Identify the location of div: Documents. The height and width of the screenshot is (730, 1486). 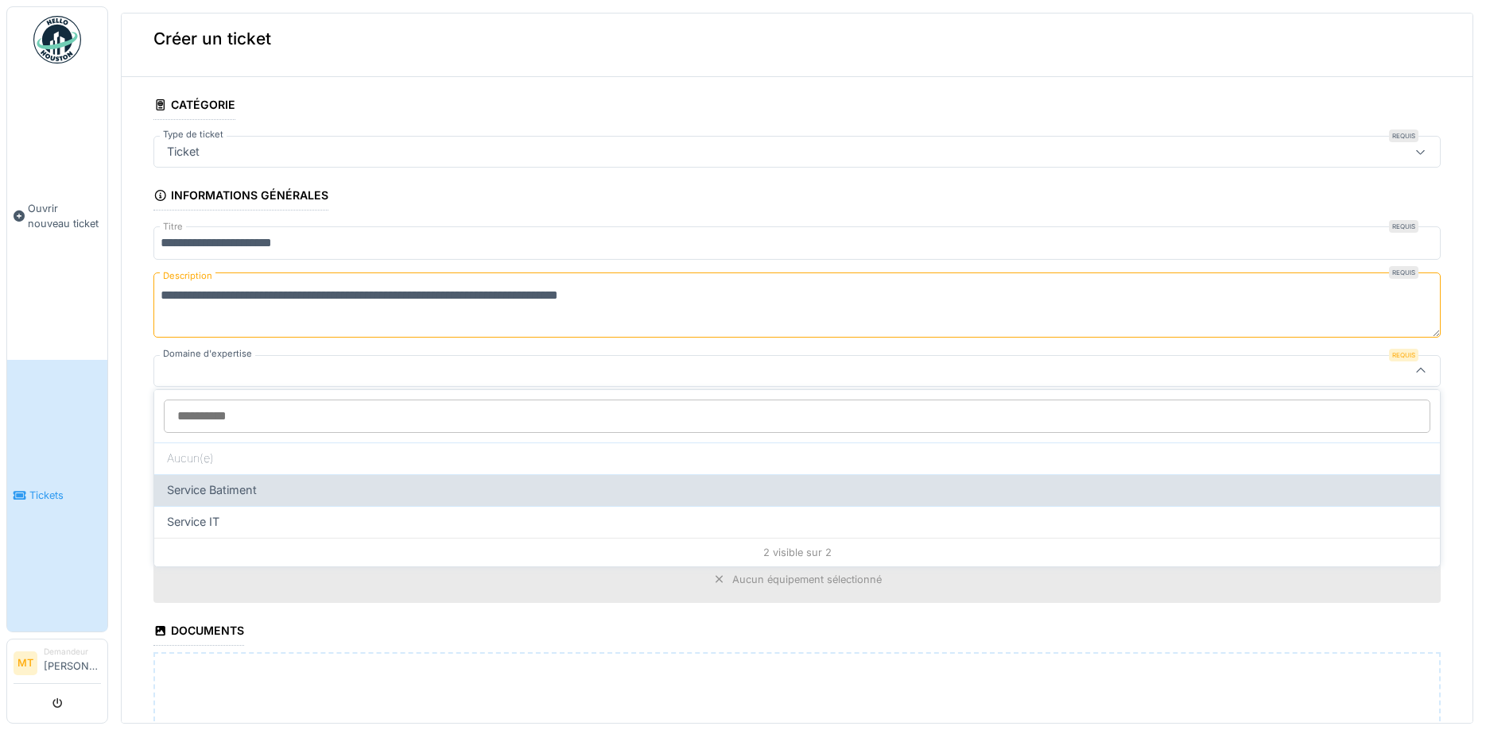
(199, 633).